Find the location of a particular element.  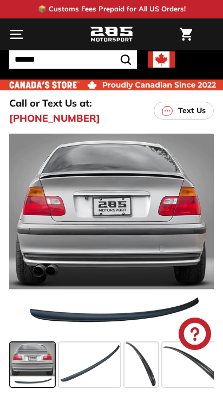

input: Search is located at coordinates (73, 59).